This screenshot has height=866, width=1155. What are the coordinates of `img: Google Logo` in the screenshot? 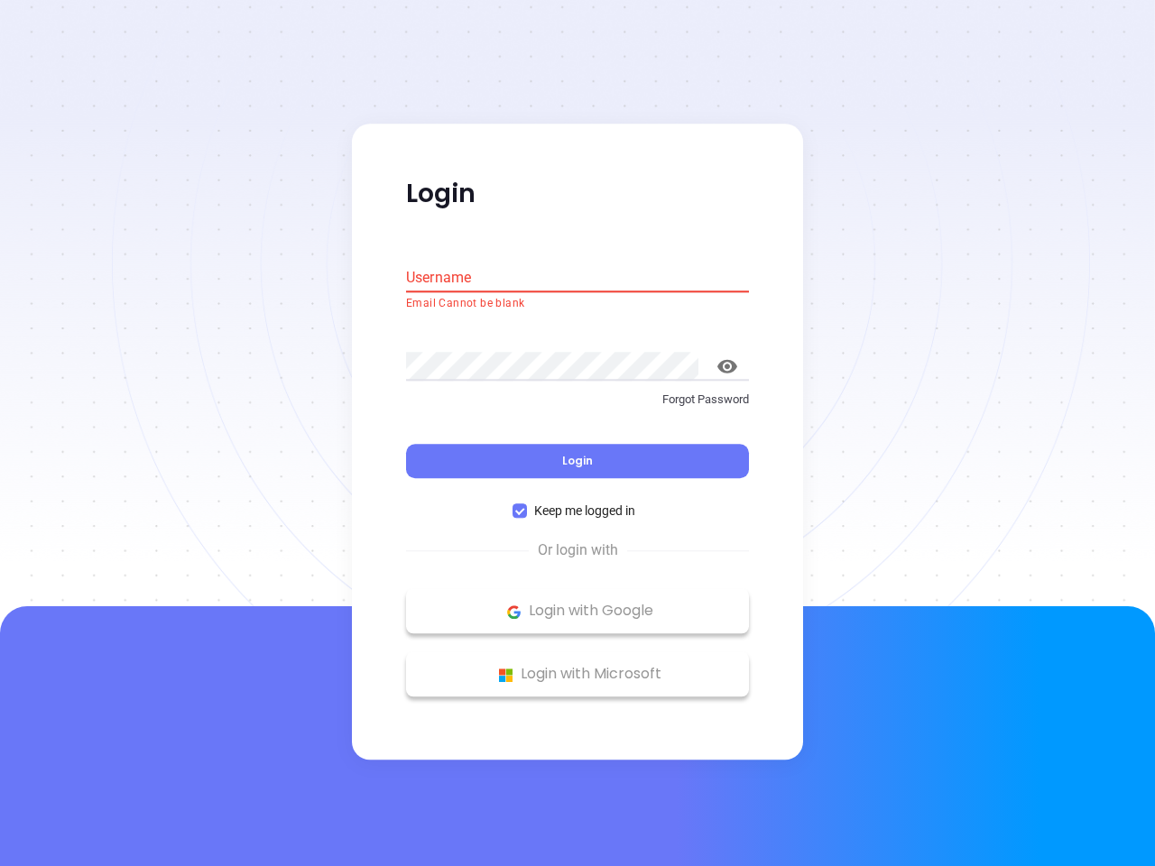 It's located at (513, 612).